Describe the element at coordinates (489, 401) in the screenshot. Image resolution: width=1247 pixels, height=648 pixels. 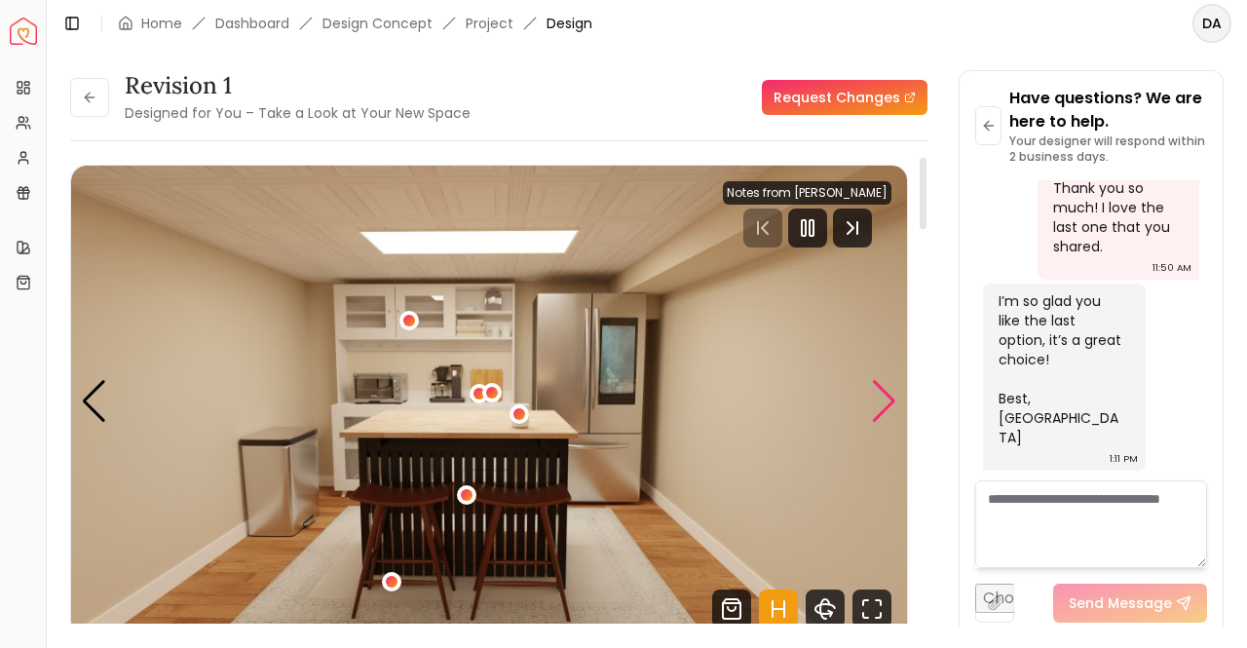
I see `div: Carousel` at that location.